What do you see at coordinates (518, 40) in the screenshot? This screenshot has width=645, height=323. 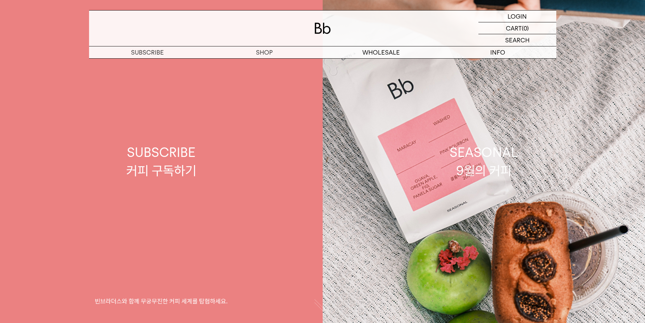 I see `p: SEARCH` at bounding box center [518, 40].